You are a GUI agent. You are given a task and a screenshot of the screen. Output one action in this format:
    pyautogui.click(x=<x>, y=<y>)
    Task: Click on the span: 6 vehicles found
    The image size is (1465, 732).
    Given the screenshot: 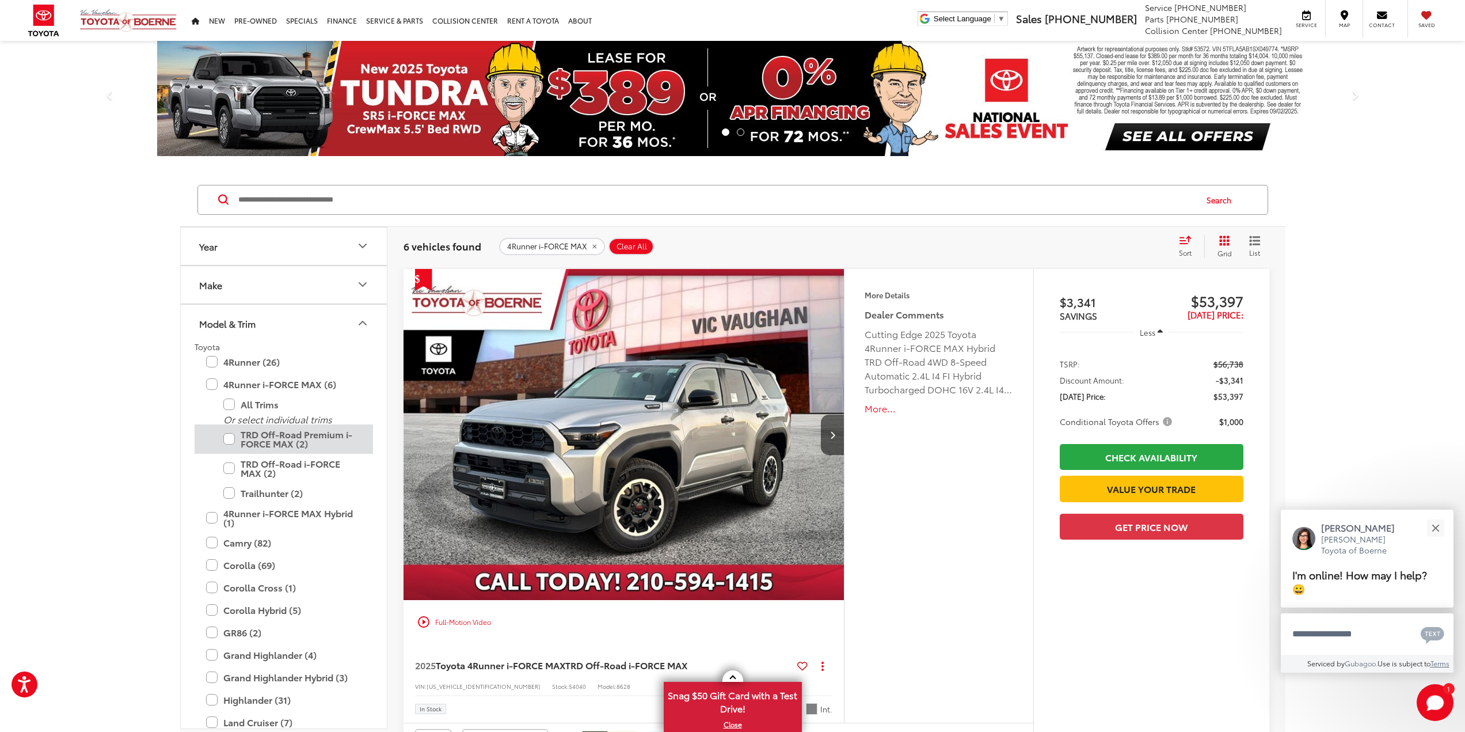 What is the action you would take?
    pyautogui.click(x=442, y=246)
    